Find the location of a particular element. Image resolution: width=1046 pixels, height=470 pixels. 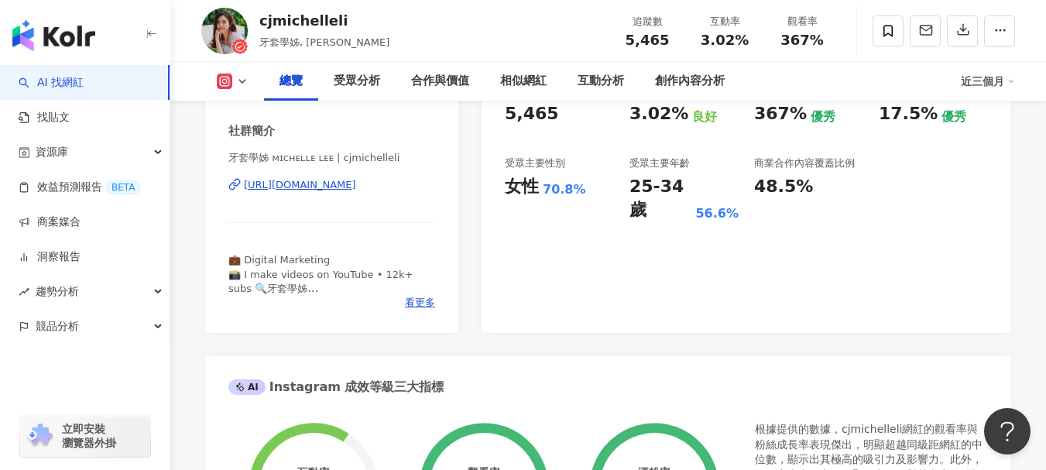

a: searchAI 找網紅 is located at coordinates (51, 83).